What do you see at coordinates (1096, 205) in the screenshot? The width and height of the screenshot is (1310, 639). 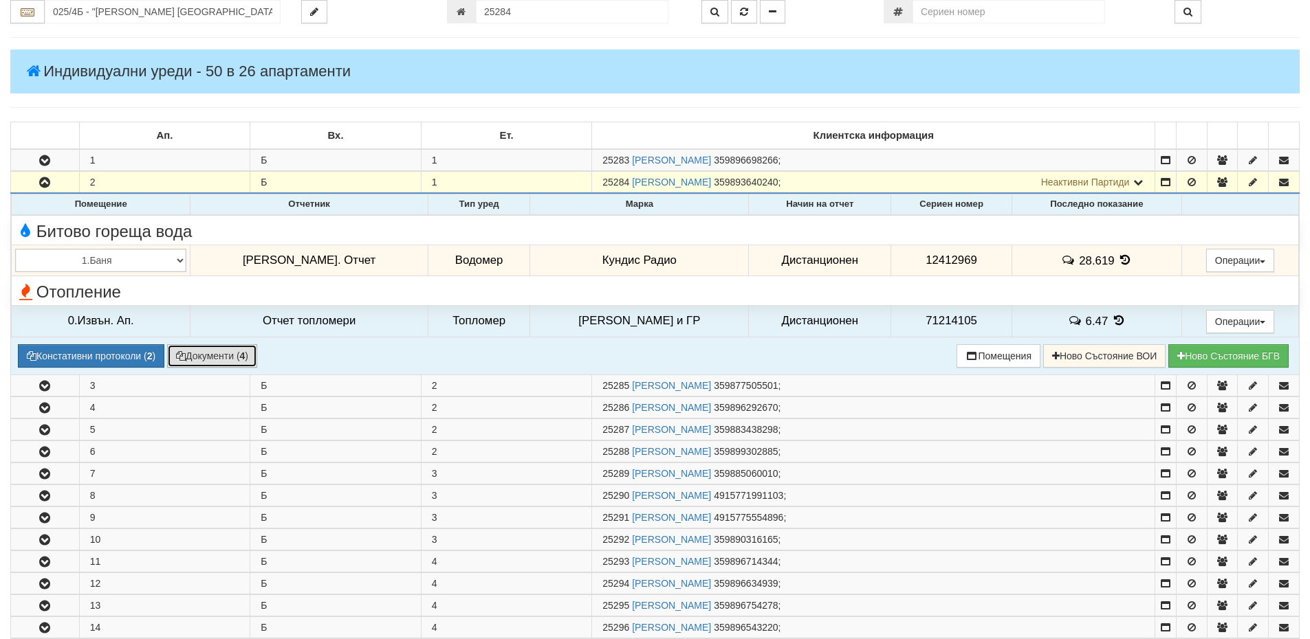 I see `th: Последно показание` at bounding box center [1096, 205].